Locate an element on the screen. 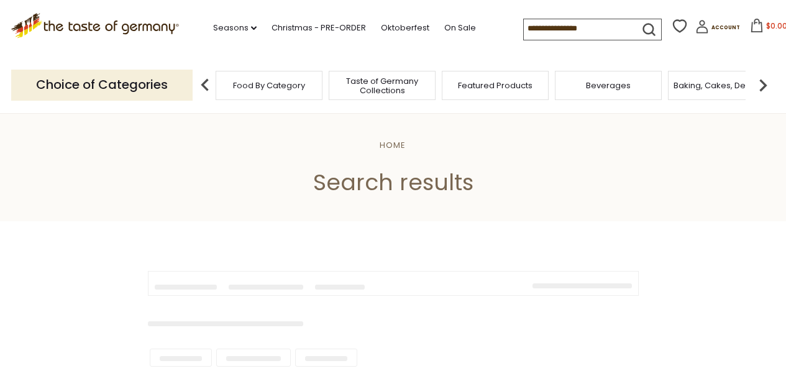 The width and height of the screenshot is (786, 371). p: Choice of Categories is located at coordinates (102, 84).